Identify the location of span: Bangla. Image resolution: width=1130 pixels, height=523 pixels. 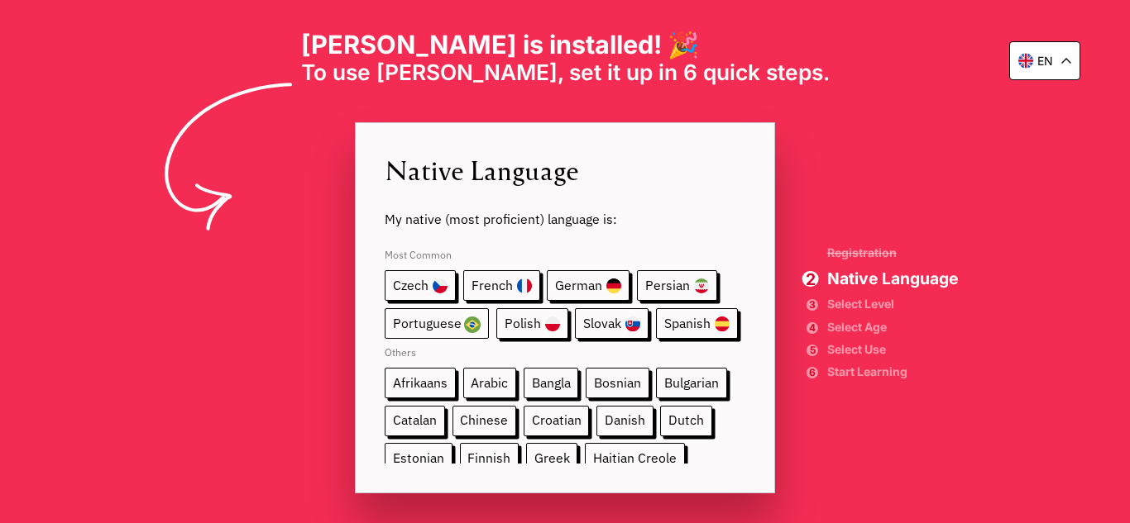
(551, 383).